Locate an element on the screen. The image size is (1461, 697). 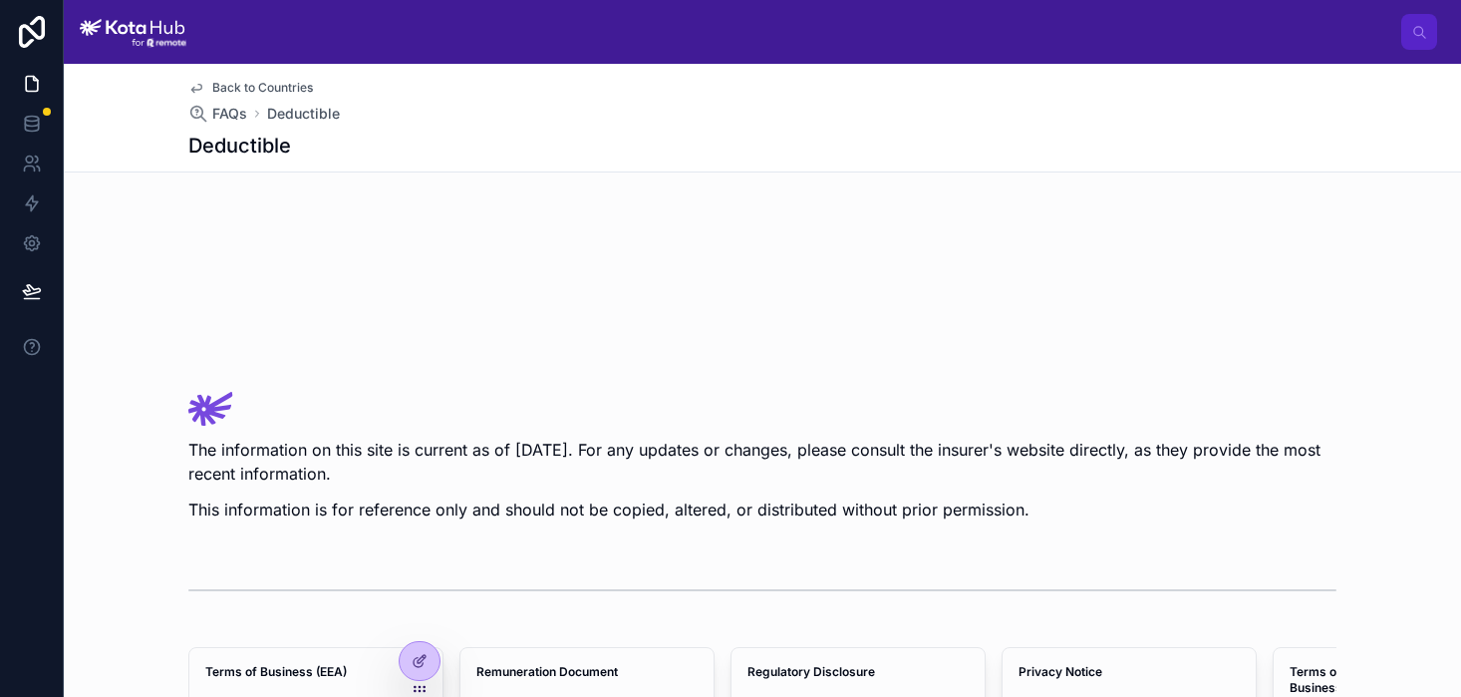
div: scrollable content is located at coordinates (801, 32).